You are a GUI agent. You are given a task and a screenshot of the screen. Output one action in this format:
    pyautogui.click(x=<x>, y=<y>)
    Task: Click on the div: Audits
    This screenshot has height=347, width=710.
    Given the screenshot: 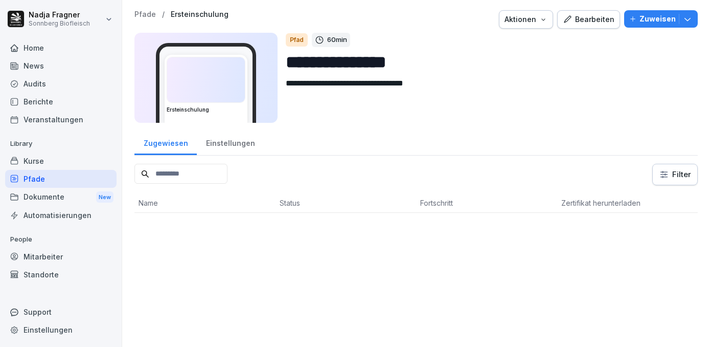 What is the action you would take?
    pyautogui.click(x=61, y=83)
    